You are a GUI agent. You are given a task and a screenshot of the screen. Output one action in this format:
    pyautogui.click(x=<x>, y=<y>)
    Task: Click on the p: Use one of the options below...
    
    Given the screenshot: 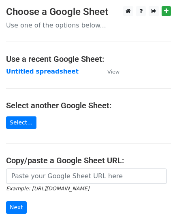 What is the action you would take?
    pyautogui.click(x=88, y=25)
    